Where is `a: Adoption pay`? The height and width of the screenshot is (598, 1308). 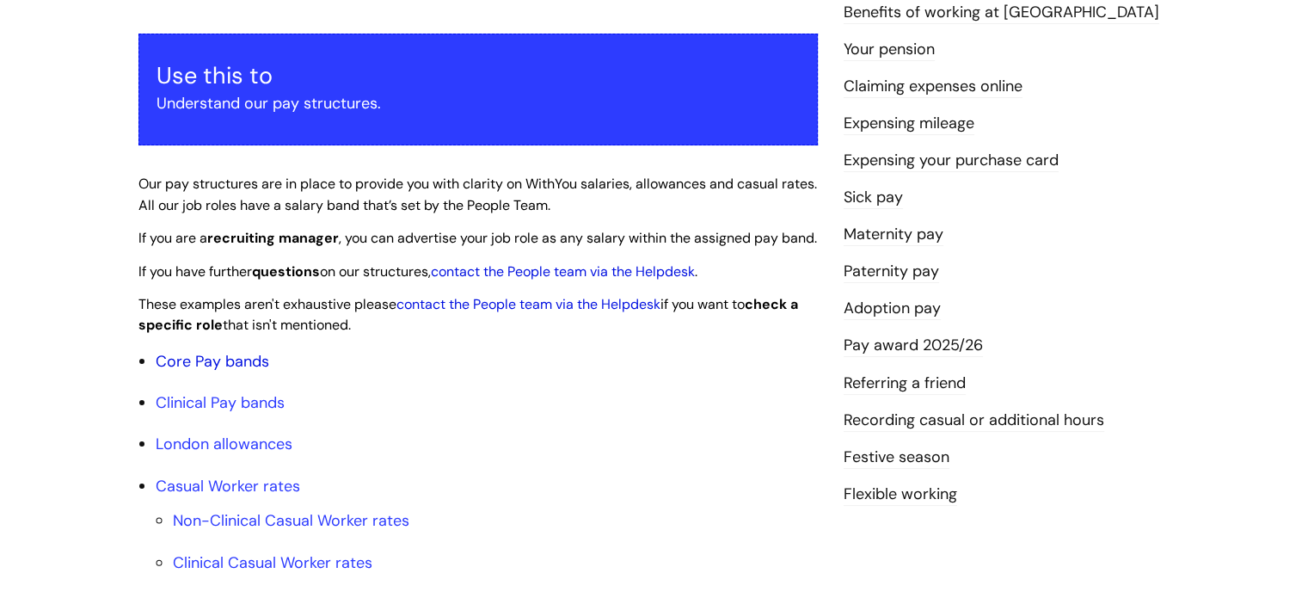
a: Adoption pay is located at coordinates (892, 309).